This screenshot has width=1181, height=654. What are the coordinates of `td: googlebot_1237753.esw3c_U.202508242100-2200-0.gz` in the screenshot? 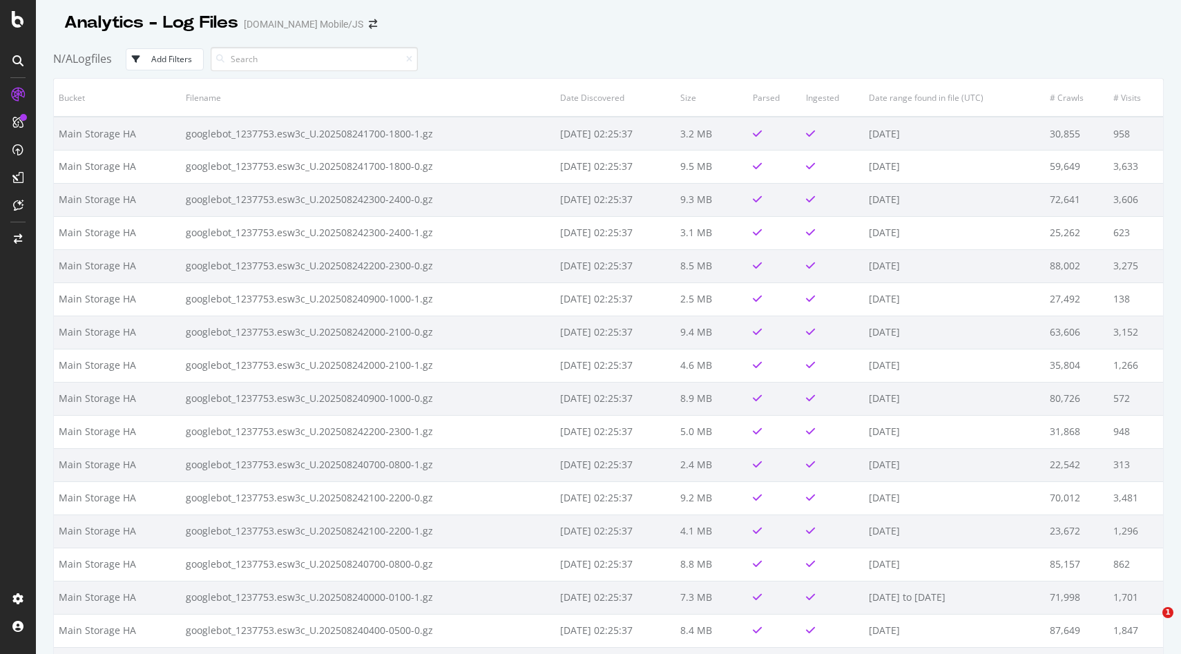 It's located at (368, 498).